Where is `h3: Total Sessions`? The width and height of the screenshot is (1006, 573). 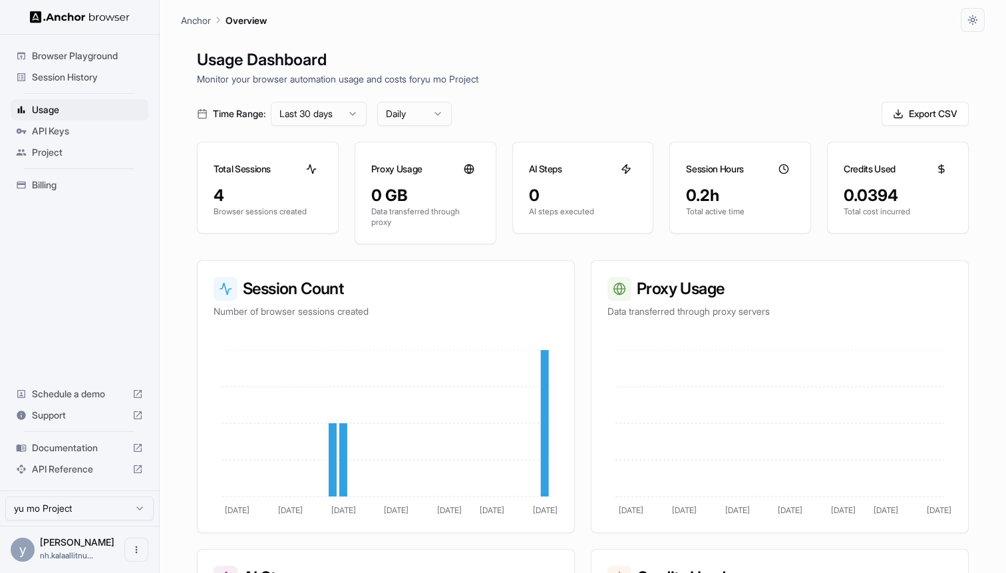
h3: Total Sessions is located at coordinates (242, 169).